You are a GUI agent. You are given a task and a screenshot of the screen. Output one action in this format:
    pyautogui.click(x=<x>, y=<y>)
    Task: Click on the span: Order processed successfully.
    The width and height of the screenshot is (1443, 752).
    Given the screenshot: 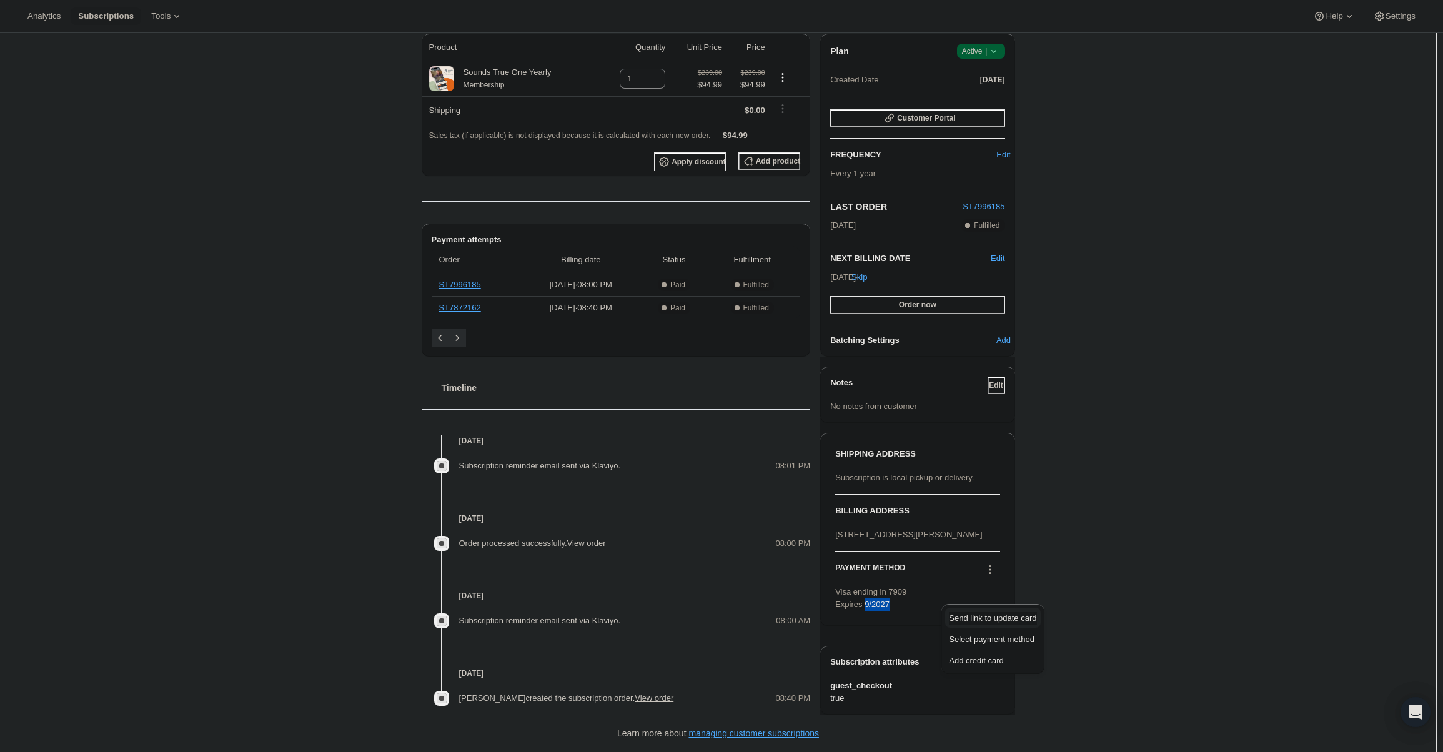 What is the action you would take?
    pyautogui.click(x=532, y=543)
    